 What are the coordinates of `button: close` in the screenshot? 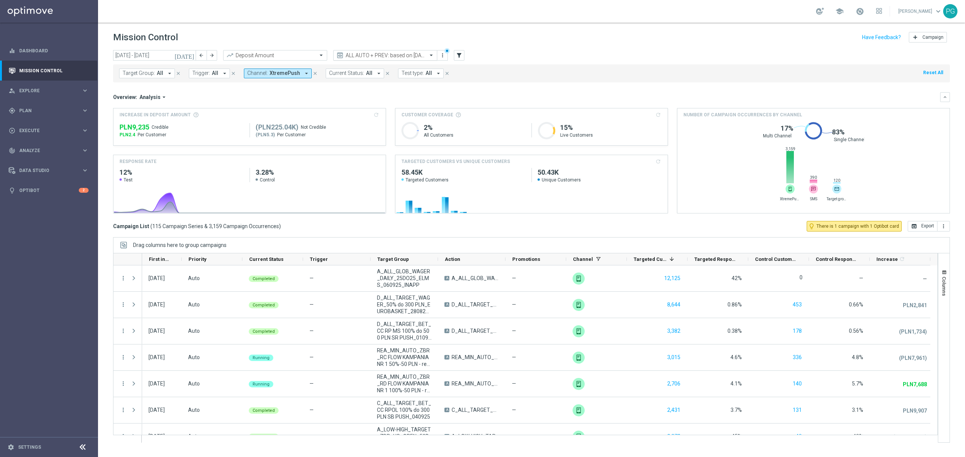 It's located at (178, 73).